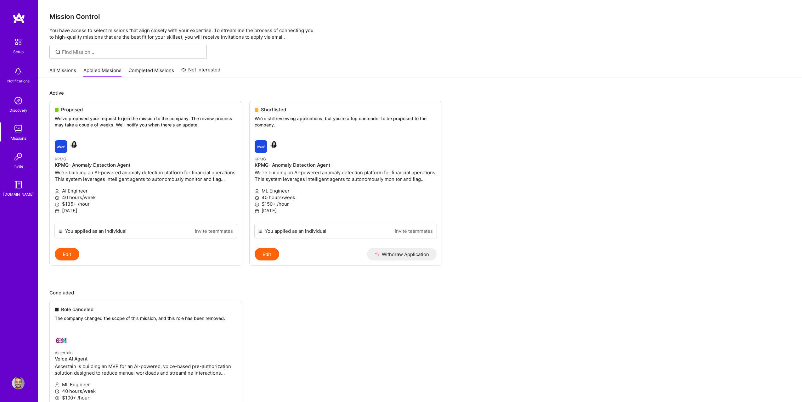  Describe the element at coordinates (420, 293) in the screenshot. I see `p: Concluded` at that location.